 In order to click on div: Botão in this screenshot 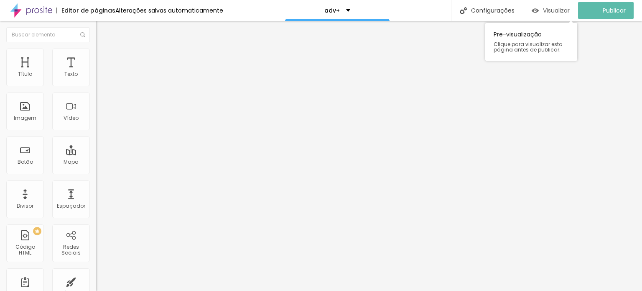, I will do `click(25, 162)`.